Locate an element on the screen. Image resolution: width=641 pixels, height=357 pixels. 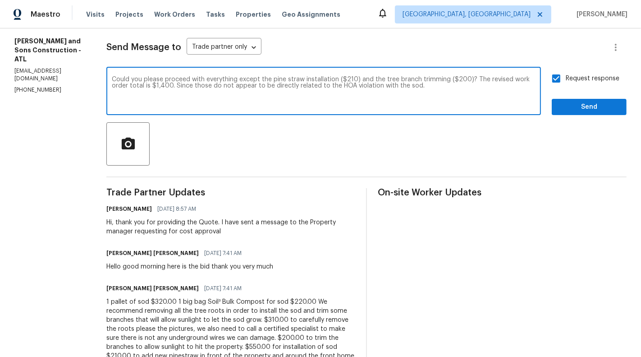
span: Maestro is located at coordinates (46, 14).